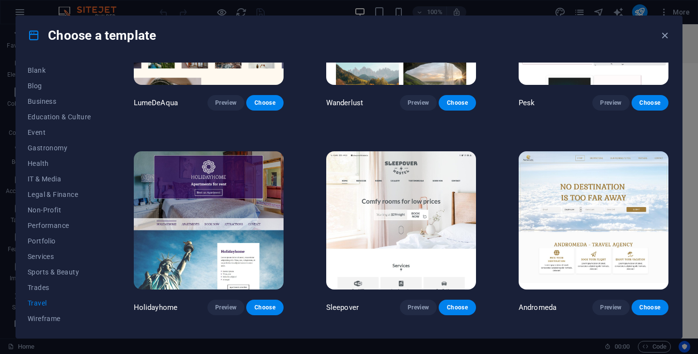 This screenshot has height=354, width=698. I want to click on img: Holidayhome, so click(209, 220).